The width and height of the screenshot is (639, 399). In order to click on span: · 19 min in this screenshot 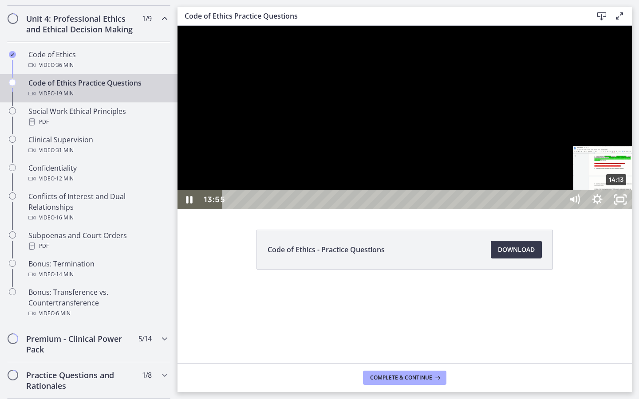, I will do `click(64, 94)`.